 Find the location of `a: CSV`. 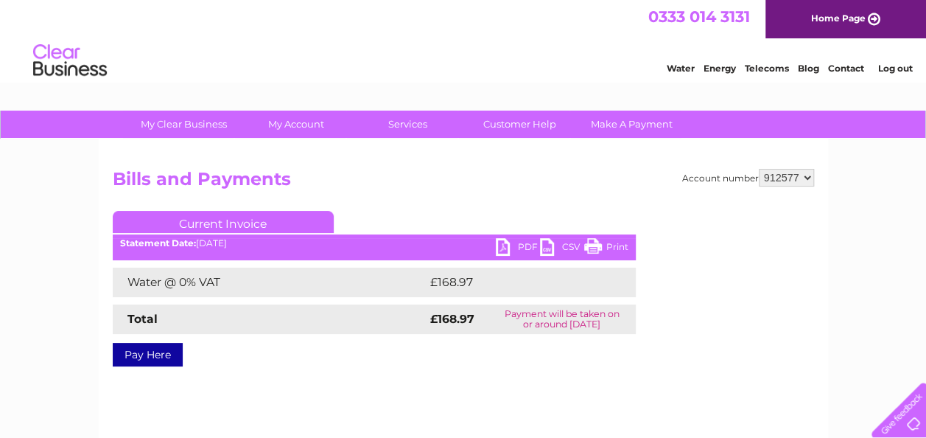

a: CSV is located at coordinates (562, 248).